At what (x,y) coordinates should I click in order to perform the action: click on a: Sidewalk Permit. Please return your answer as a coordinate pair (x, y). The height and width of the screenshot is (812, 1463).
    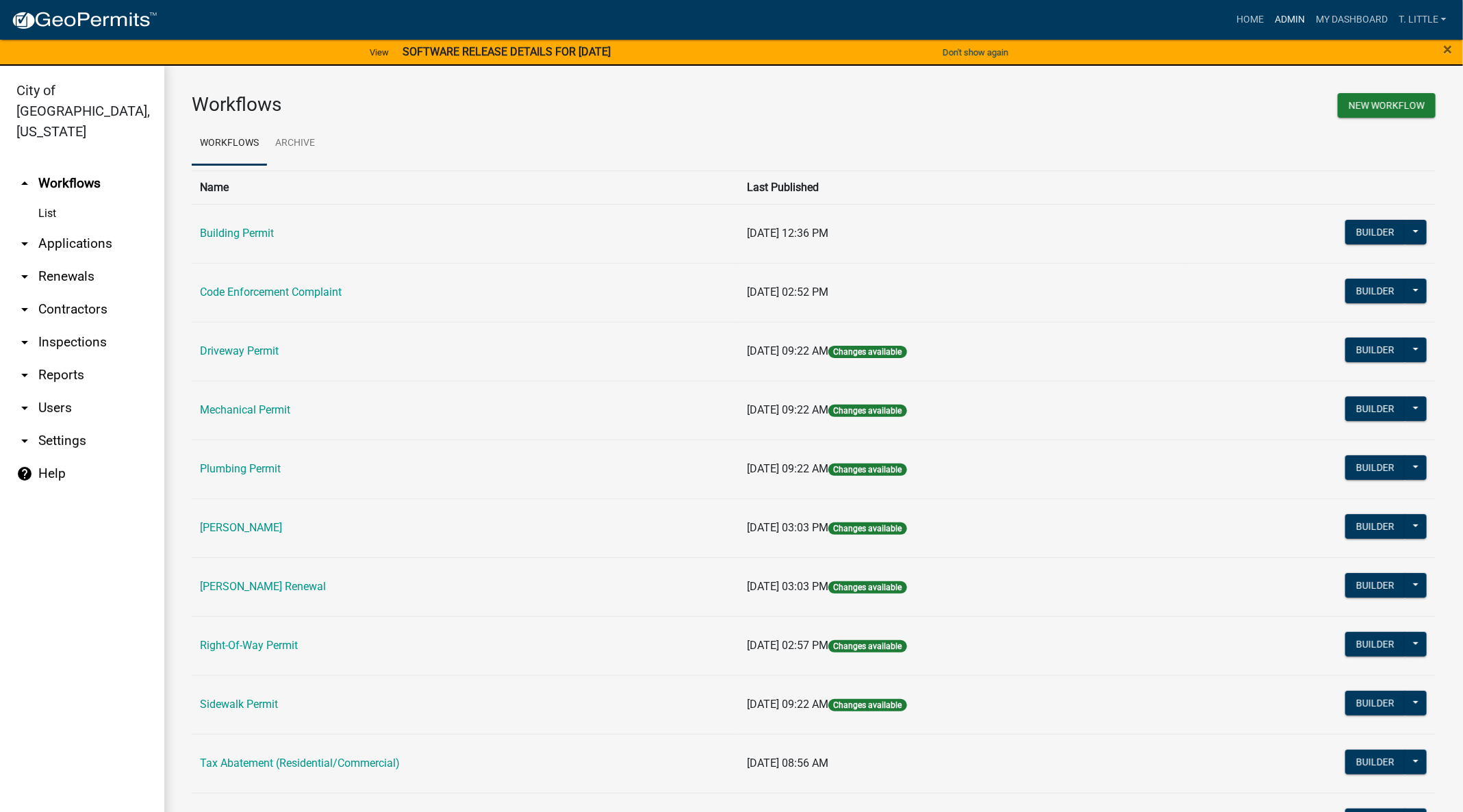
    Looking at the image, I should click on (239, 704).